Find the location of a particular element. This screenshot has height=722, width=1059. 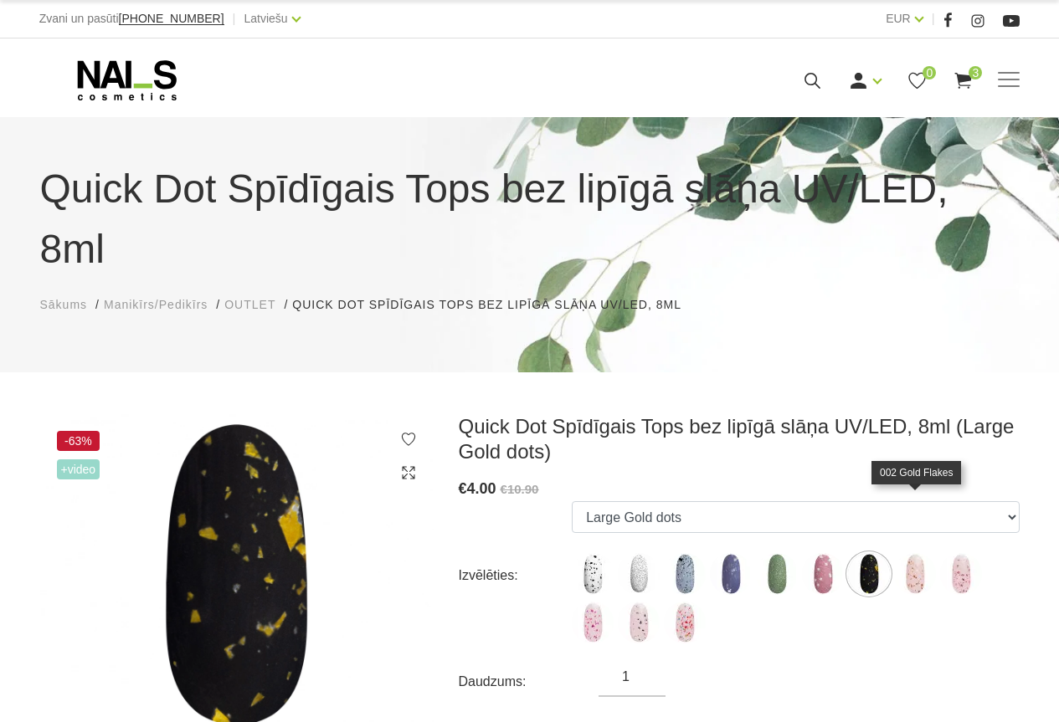

span: OUTLET is located at coordinates (249, 305).